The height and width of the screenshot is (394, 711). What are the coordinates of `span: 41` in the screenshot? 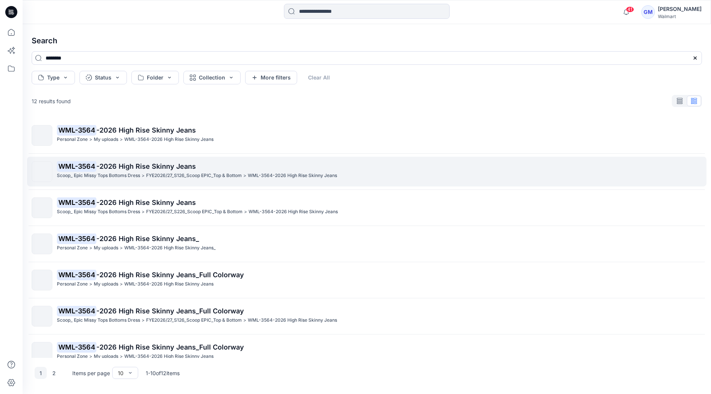 It's located at (630, 9).